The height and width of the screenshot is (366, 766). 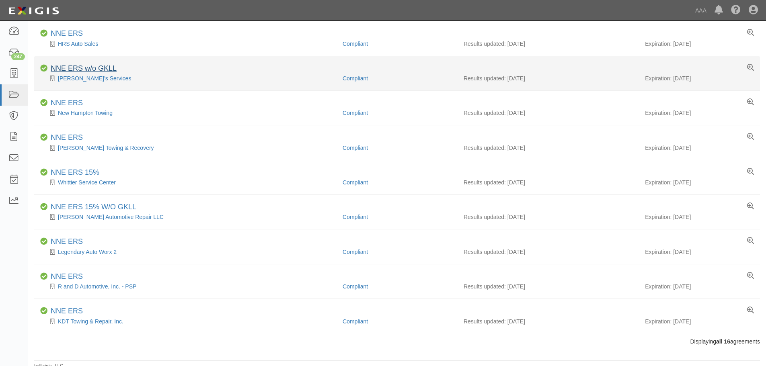 What do you see at coordinates (75, 173) in the screenshot?
I see `div: NNE ERS 15%` at bounding box center [75, 173].